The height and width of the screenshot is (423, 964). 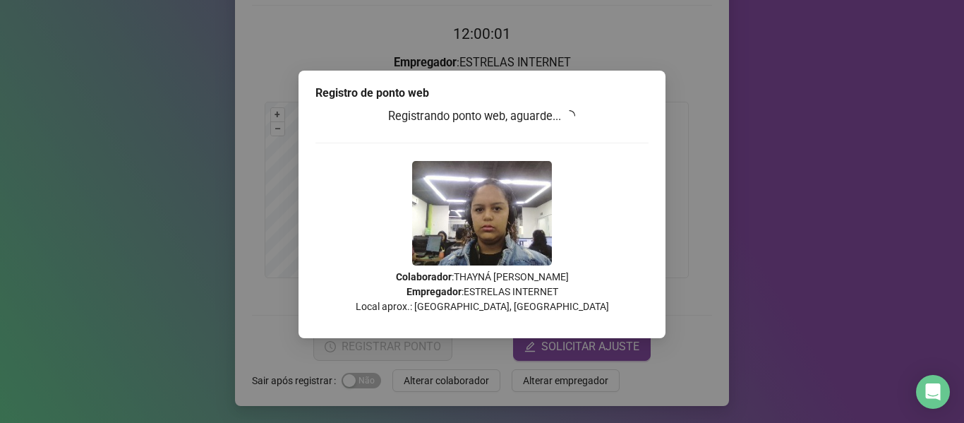 I want to click on h3: Registrando ponto web, aguarde..., so click(x=482, y=116).